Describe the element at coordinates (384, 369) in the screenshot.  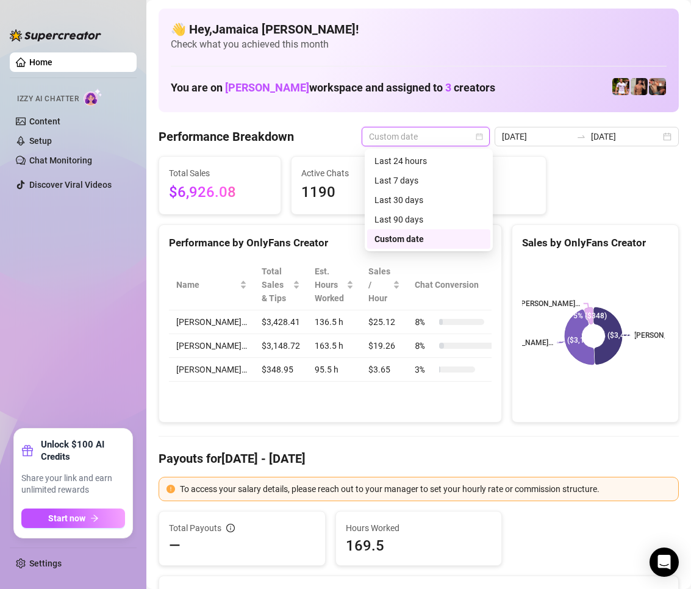
I see `td: $3.65` at that location.